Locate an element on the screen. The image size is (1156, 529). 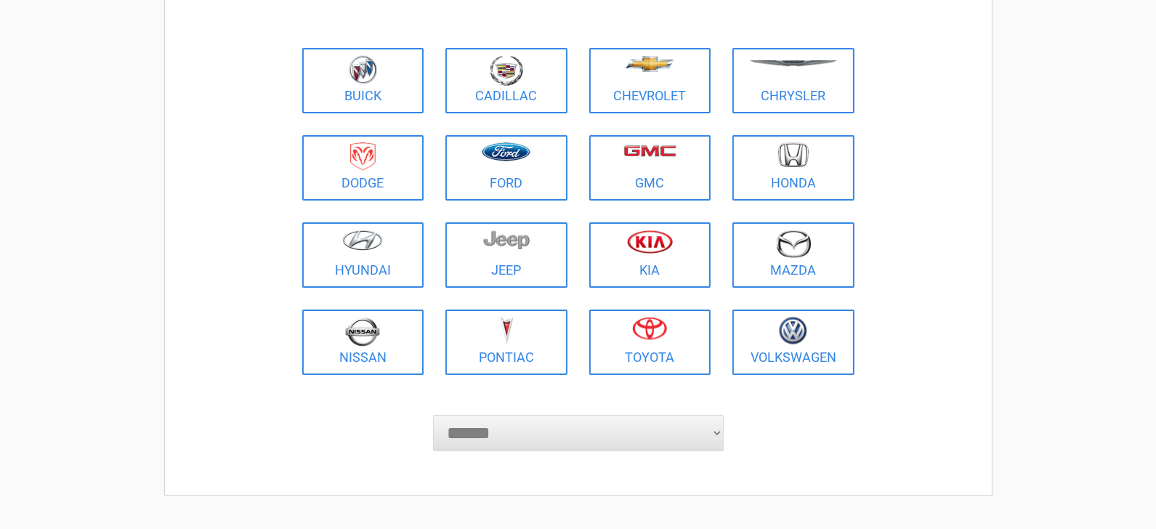
a: Chevrolet is located at coordinates (650, 81).